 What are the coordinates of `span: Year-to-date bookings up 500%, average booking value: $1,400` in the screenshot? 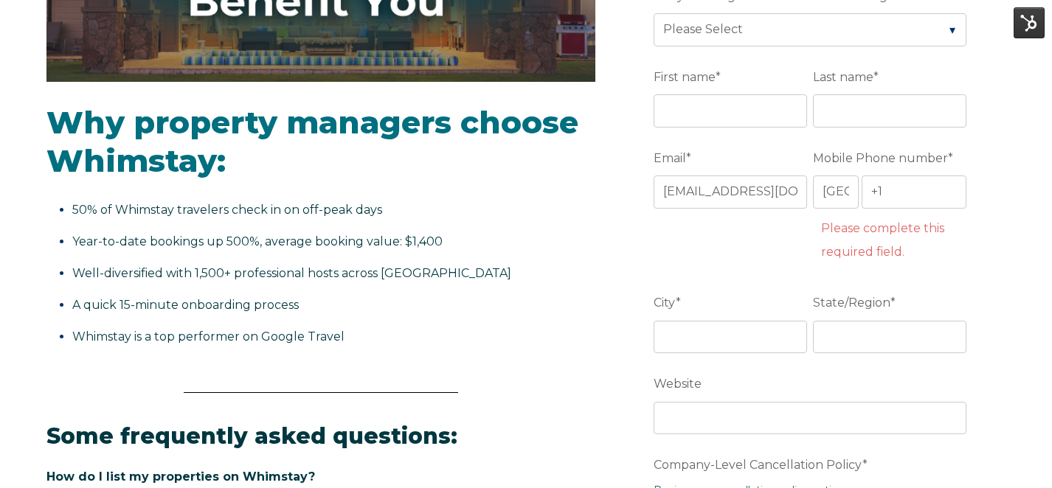 It's located at (258, 241).